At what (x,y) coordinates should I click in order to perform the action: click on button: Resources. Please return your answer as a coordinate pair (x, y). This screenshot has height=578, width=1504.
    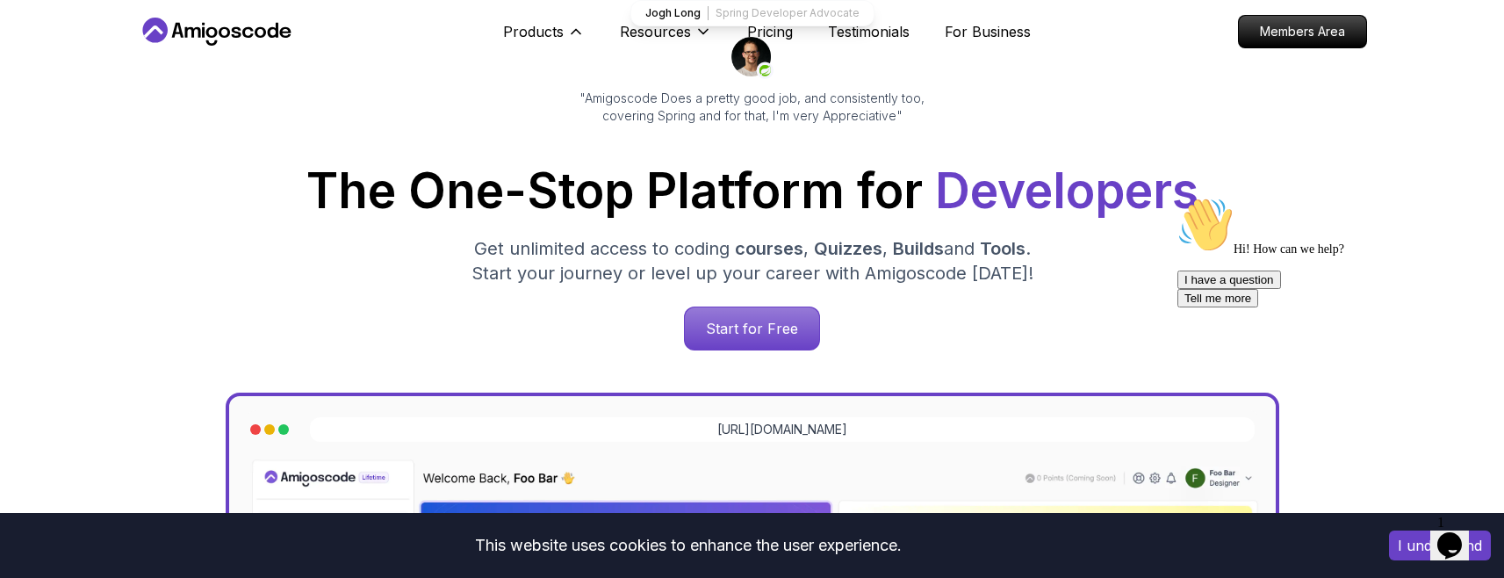
    Looking at the image, I should click on (666, 39).